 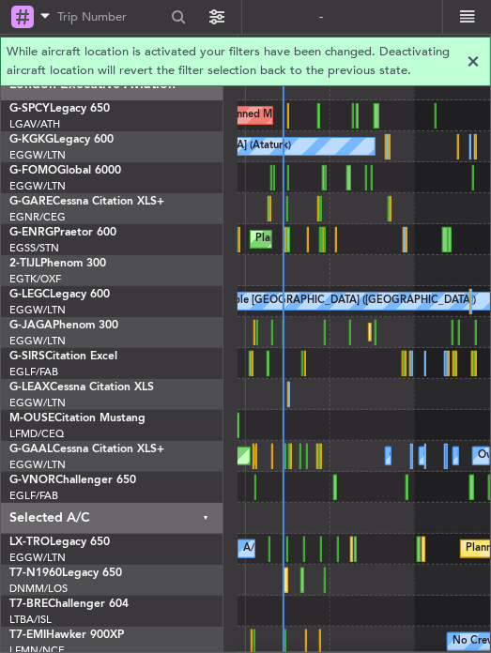 What do you see at coordinates (35, 279) in the screenshot?
I see `a: EGTK/OXF` at bounding box center [35, 279].